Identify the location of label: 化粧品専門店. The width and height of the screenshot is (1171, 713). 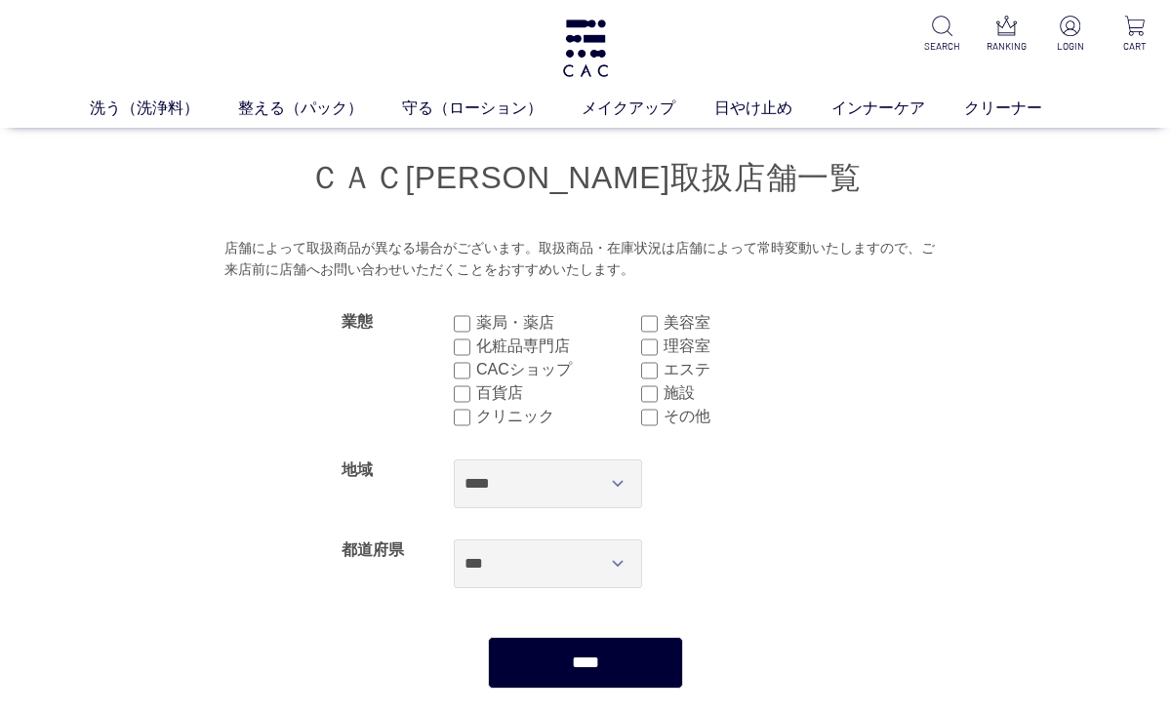
(558, 346).